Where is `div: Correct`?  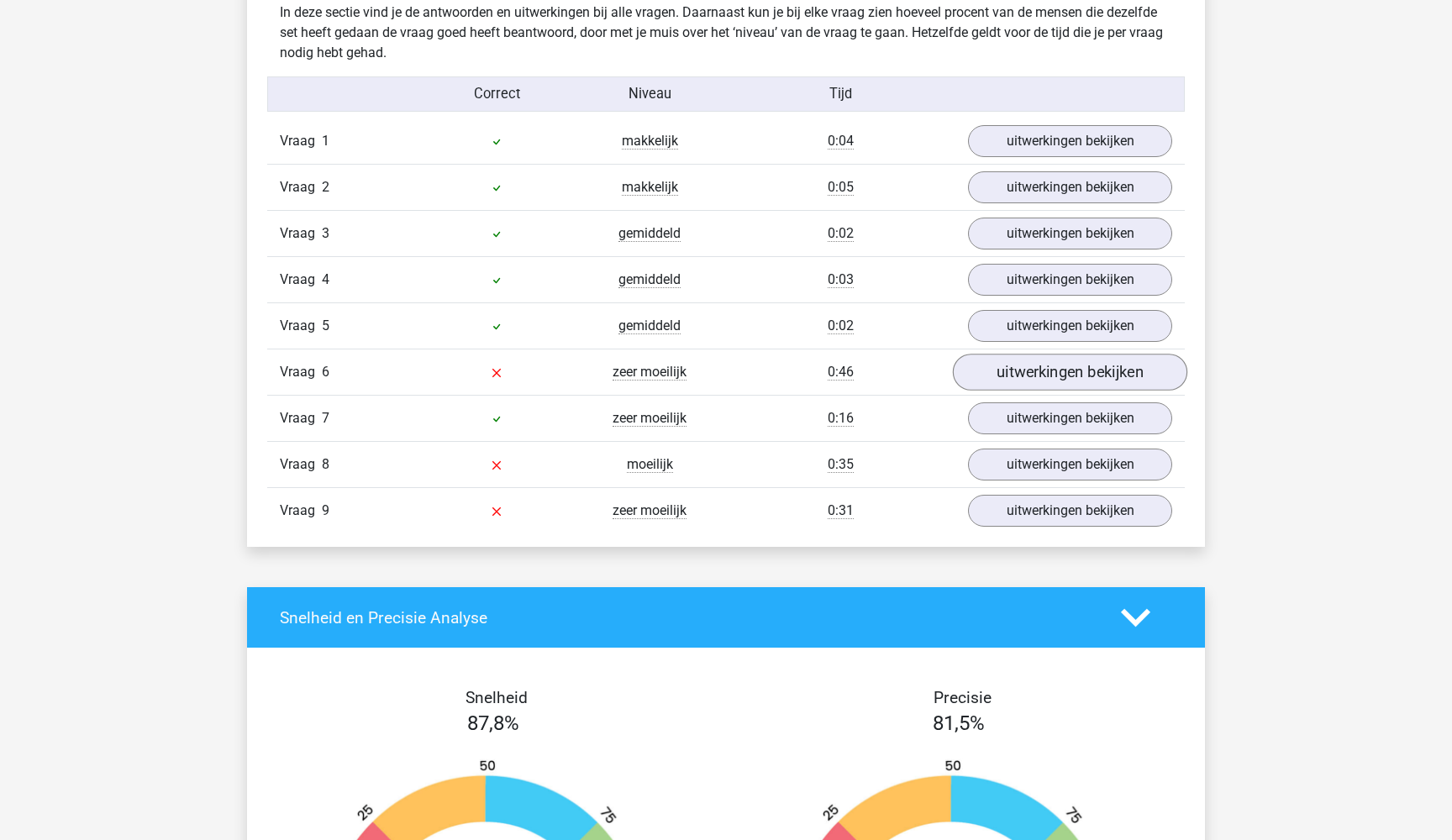 div: Correct is located at coordinates (498, 94).